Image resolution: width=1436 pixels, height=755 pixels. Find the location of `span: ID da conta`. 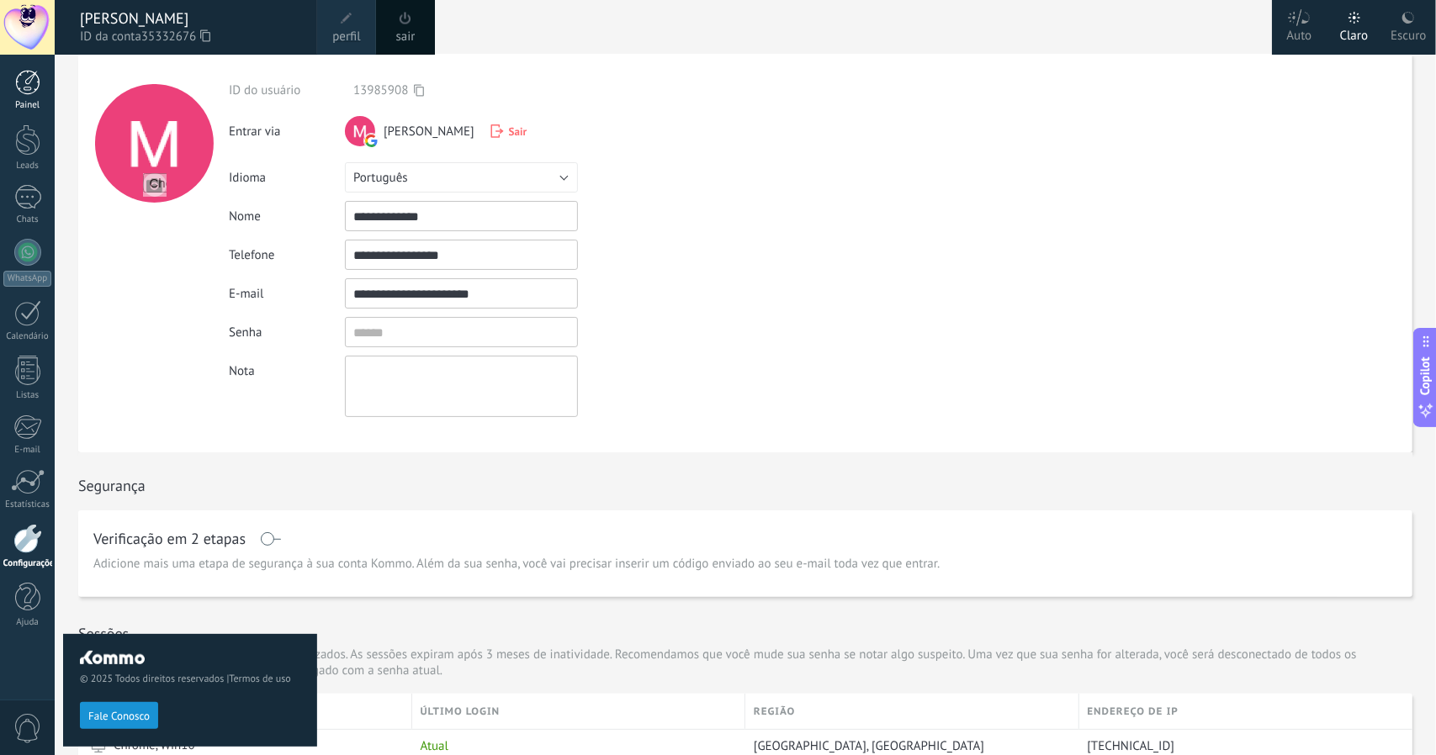

span: ID da conta is located at coordinates (190, 37).